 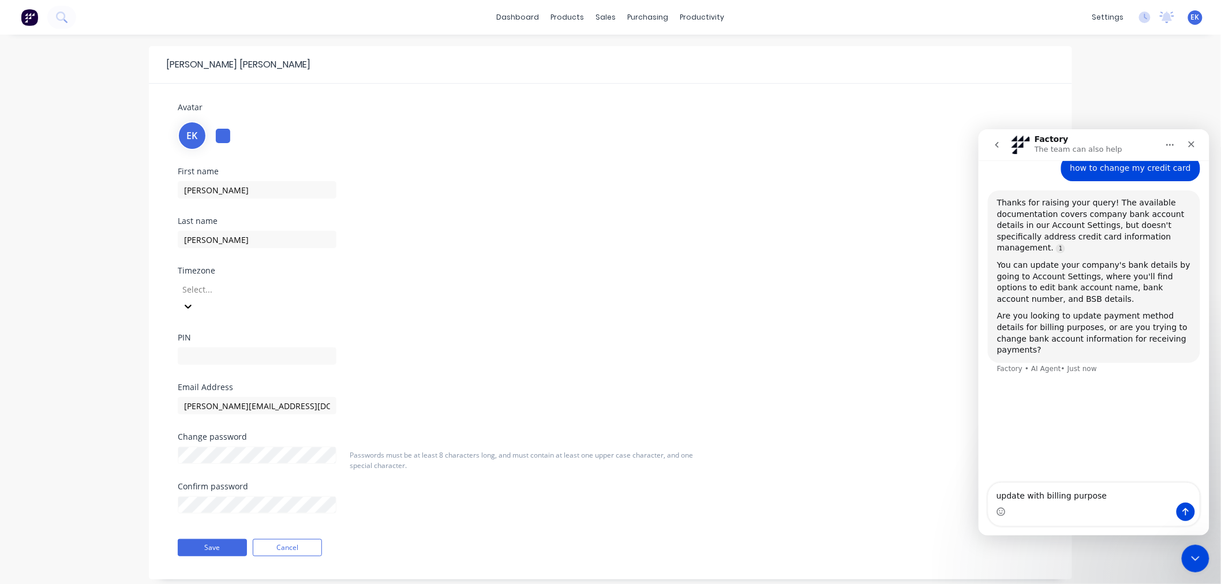 What do you see at coordinates (1108, 17) in the screenshot?
I see `div: settings` at bounding box center [1108, 17].